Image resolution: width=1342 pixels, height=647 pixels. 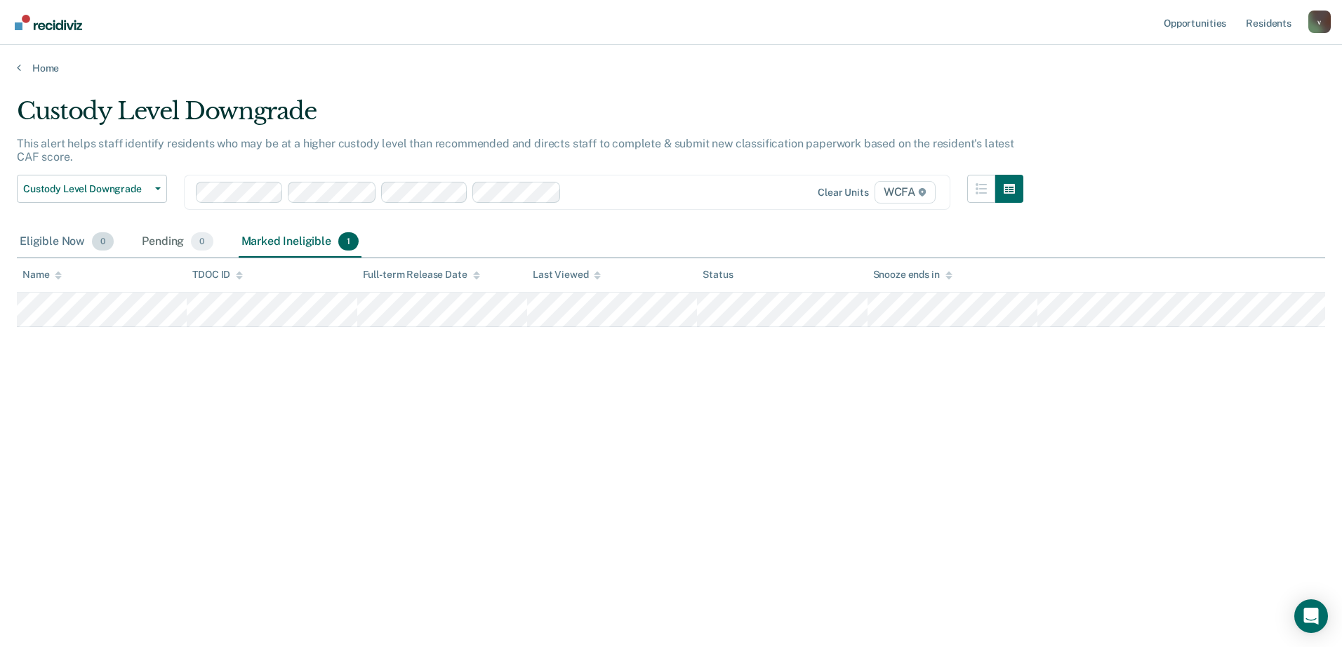 What do you see at coordinates (421, 274) in the screenshot?
I see `div: Full-term Release Date` at bounding box center [421, 274].